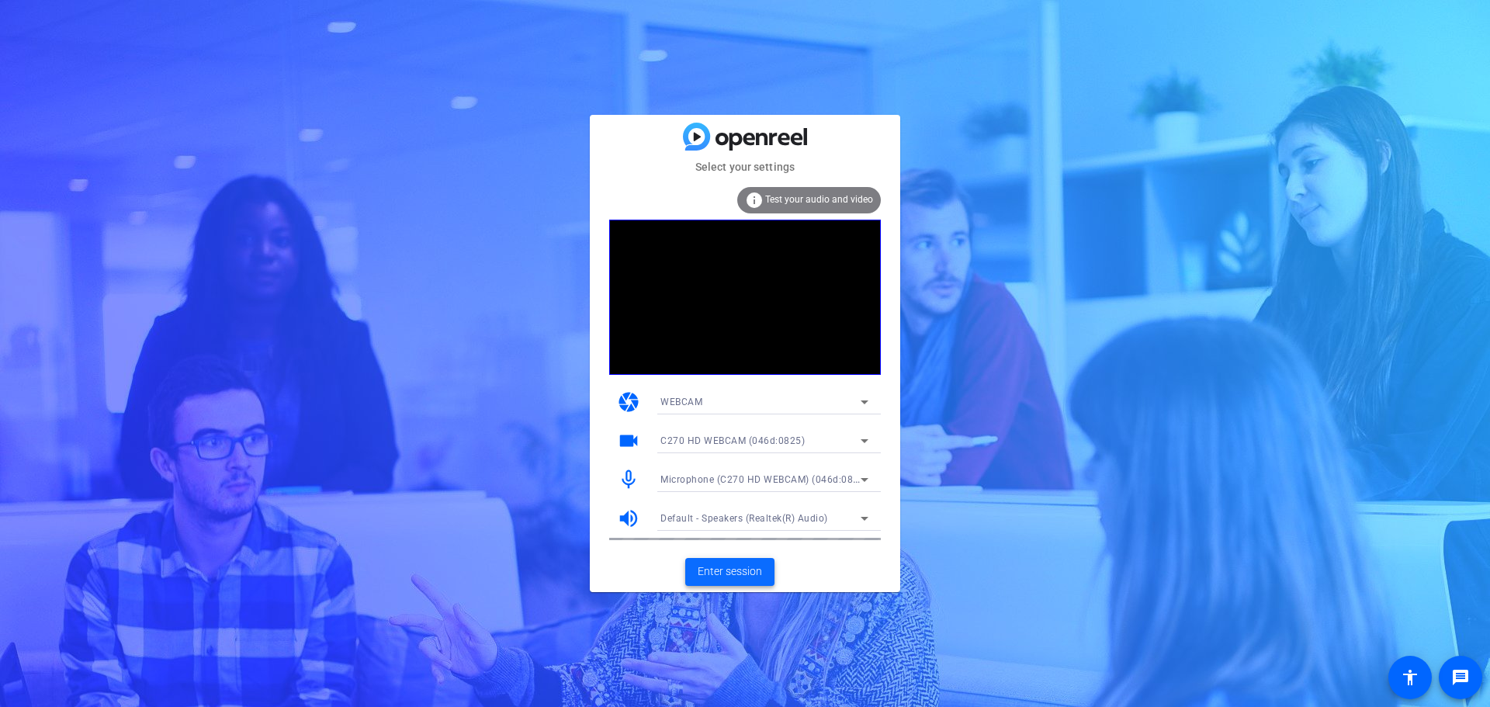 The width and height of the screenshot is (1490, 707). What do you see at coordinates (755, 200) in the screenshot?
I see `mat-icon: info` at bounding box center [755, 200].